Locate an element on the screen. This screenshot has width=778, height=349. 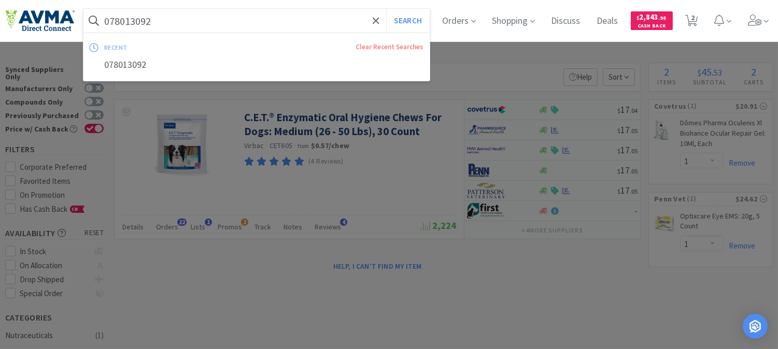
button: Search is located at coordinates (407, 21).